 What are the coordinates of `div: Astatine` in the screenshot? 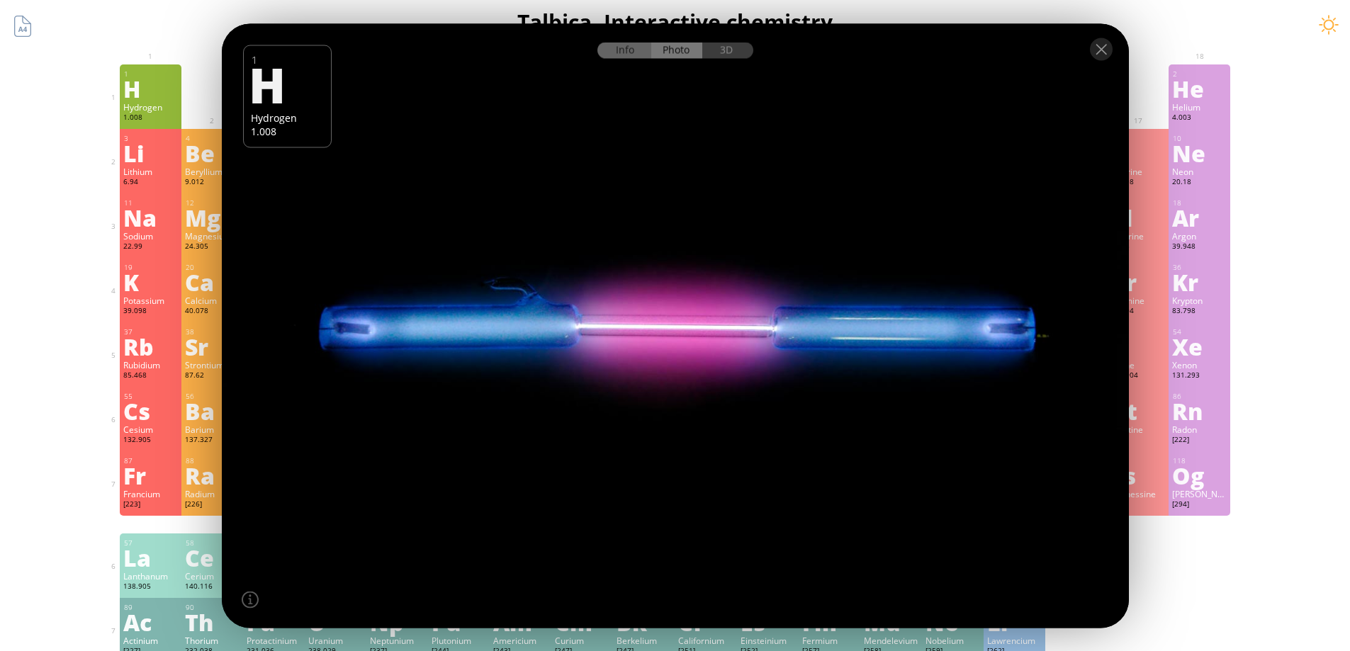 It's located at (1137, 429).